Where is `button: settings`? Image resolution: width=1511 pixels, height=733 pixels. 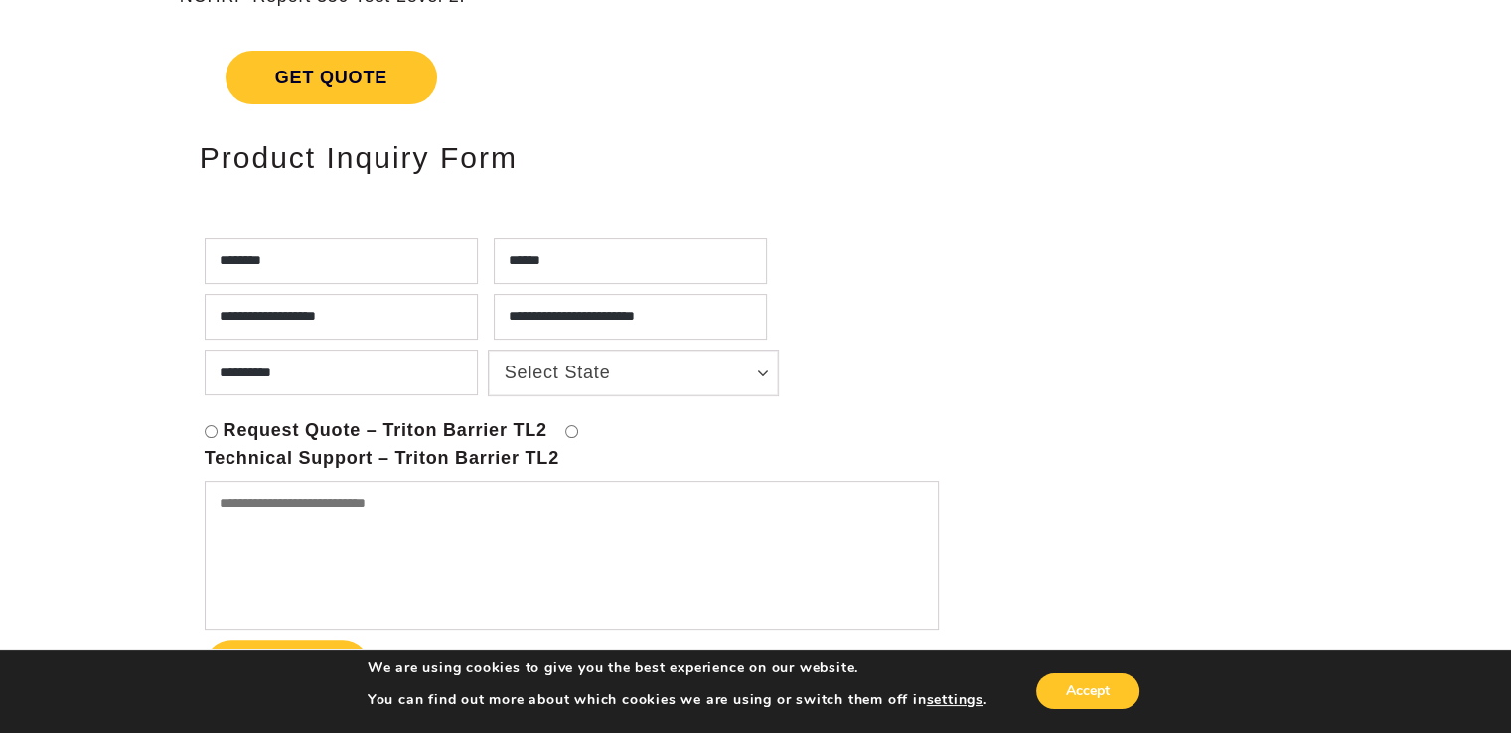
button: settings is located at coordinates (954, 701).